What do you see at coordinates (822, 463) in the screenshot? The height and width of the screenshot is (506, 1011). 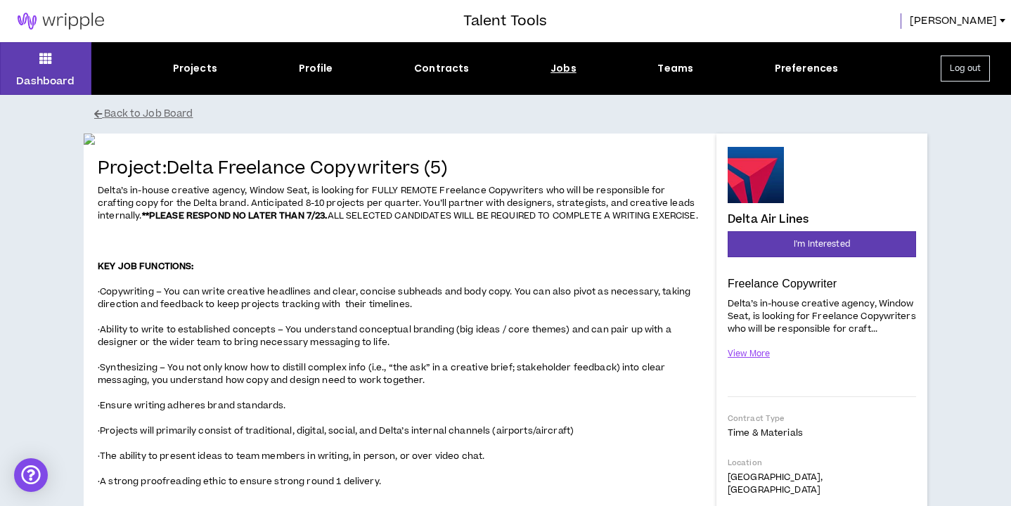 I see `p: Location` at bounding box center [822, 463].